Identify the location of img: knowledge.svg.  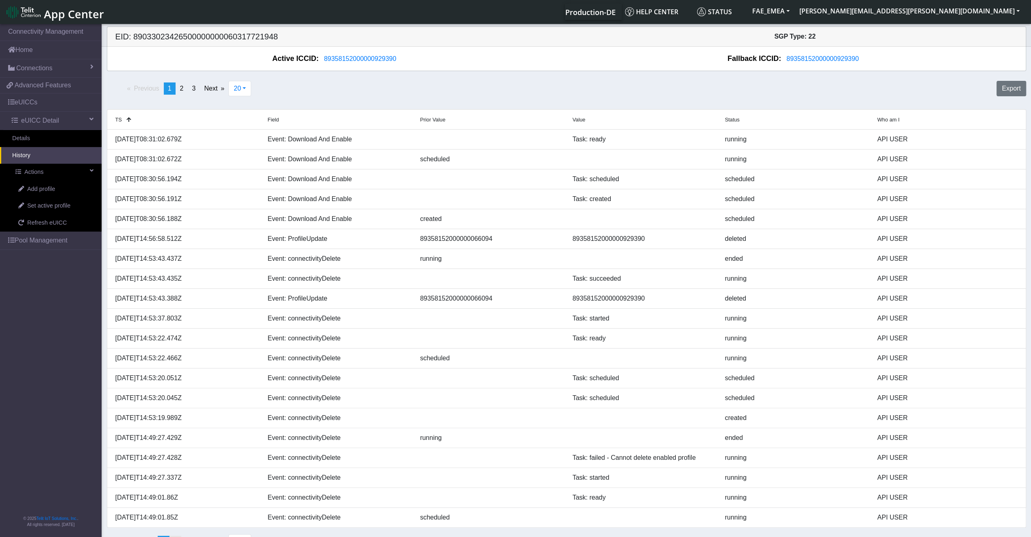
(629, 12).